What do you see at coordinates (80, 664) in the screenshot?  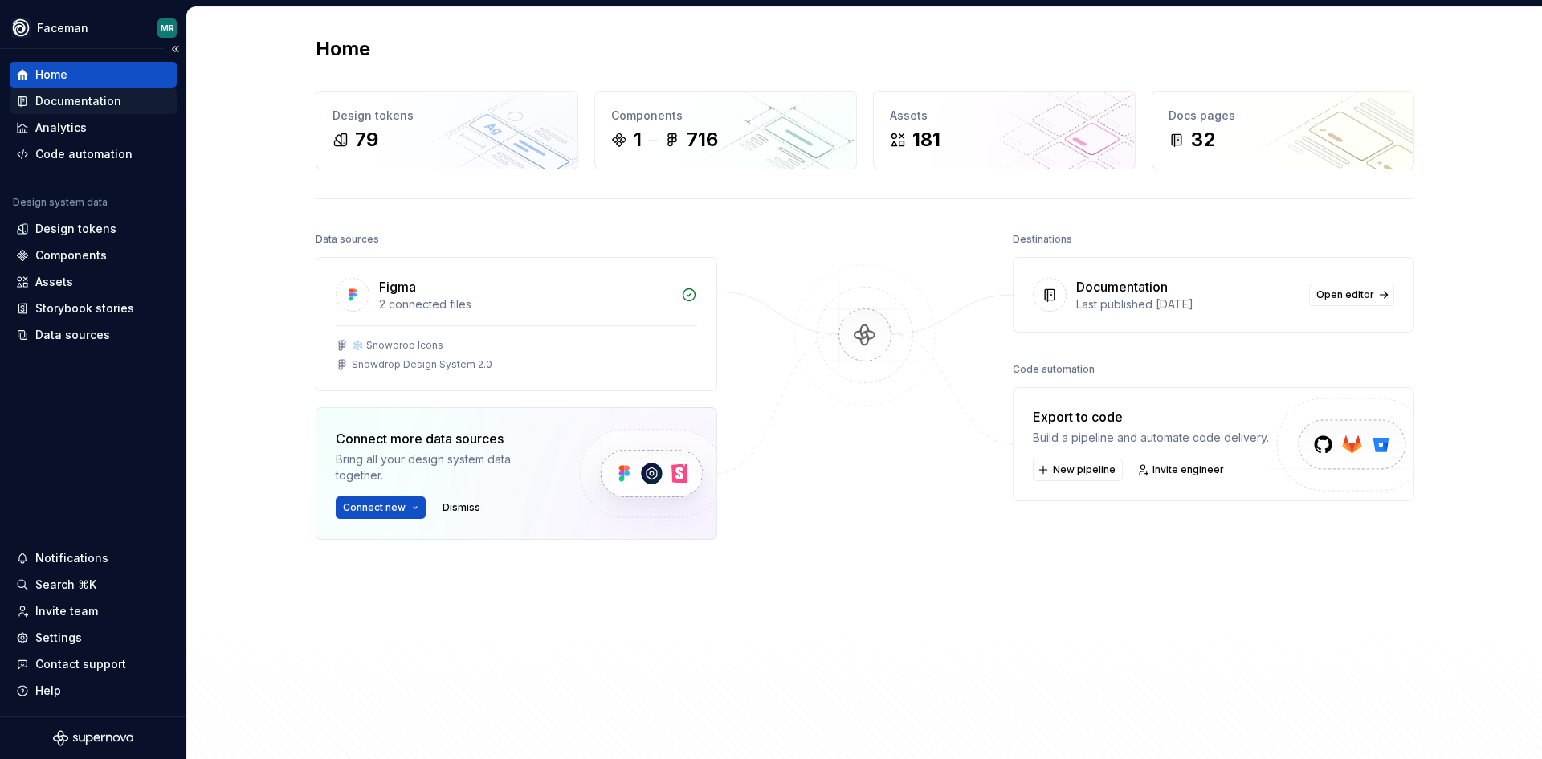 I see `div: Contact support` at bounding box center [80, 664].